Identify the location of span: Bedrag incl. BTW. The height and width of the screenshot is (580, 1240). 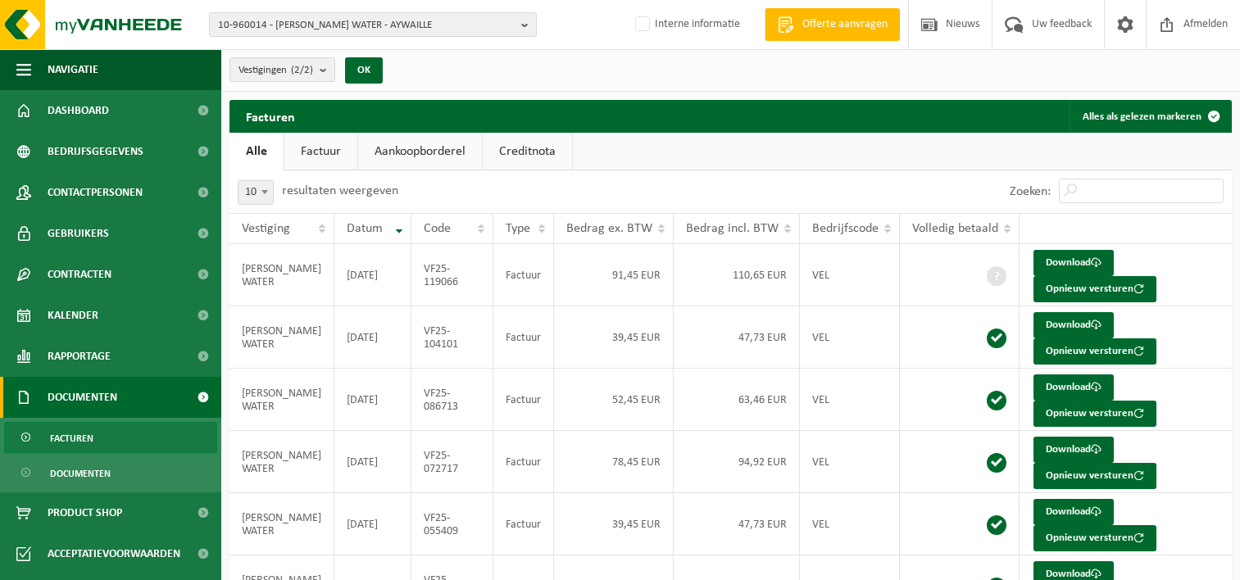
(732, 229).